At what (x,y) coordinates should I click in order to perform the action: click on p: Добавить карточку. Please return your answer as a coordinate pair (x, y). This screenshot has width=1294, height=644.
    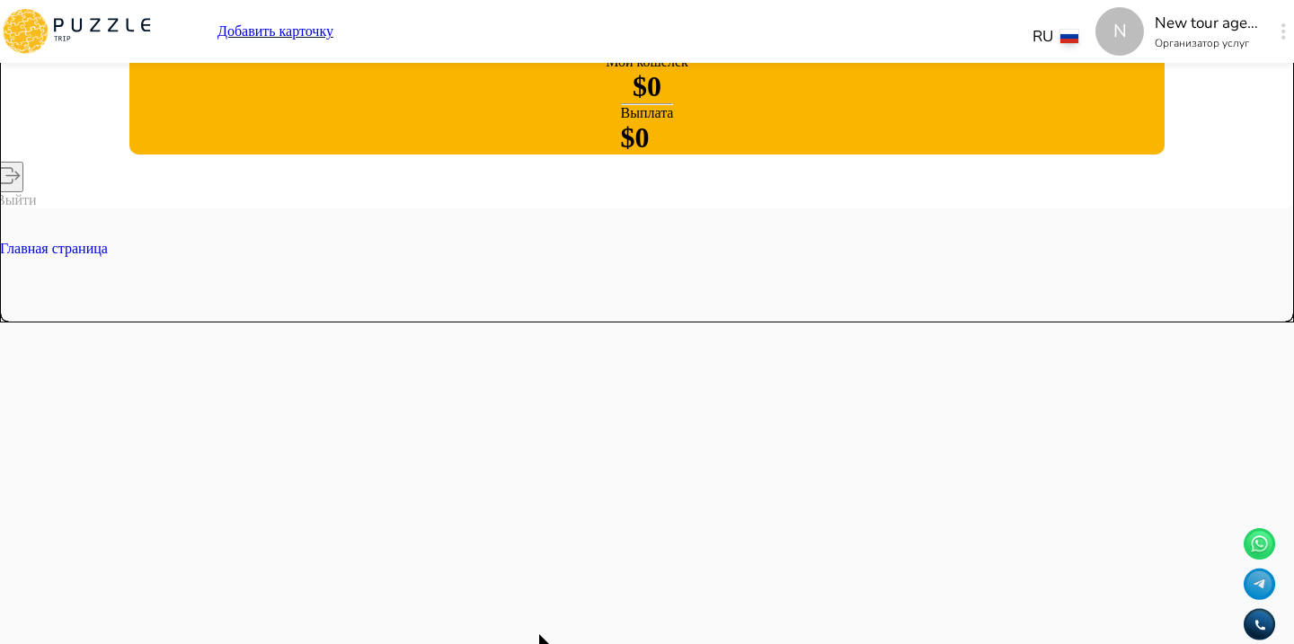
    Looking at the image, I should click on (275, 31).